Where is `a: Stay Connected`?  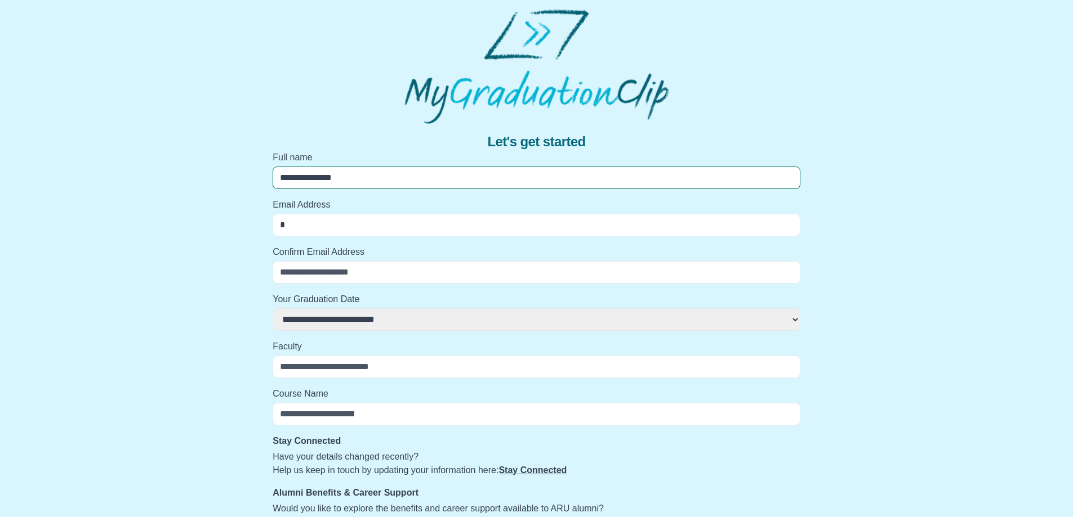 a: Stay Connected is located at coordinates (532, 470).